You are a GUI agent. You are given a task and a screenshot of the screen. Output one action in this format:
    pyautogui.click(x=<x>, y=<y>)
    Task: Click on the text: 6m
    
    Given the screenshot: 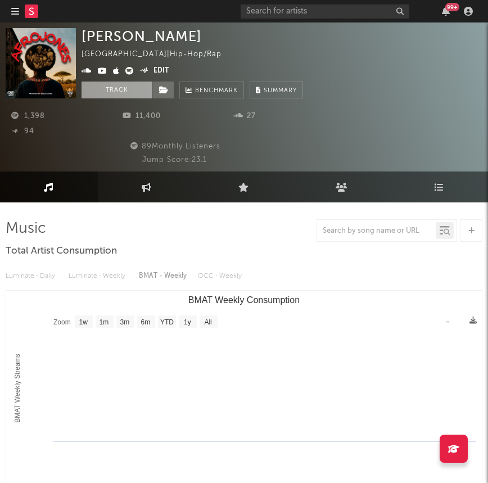 What is the action you would take?
    pyautogui.click(x=146, y=322)
    